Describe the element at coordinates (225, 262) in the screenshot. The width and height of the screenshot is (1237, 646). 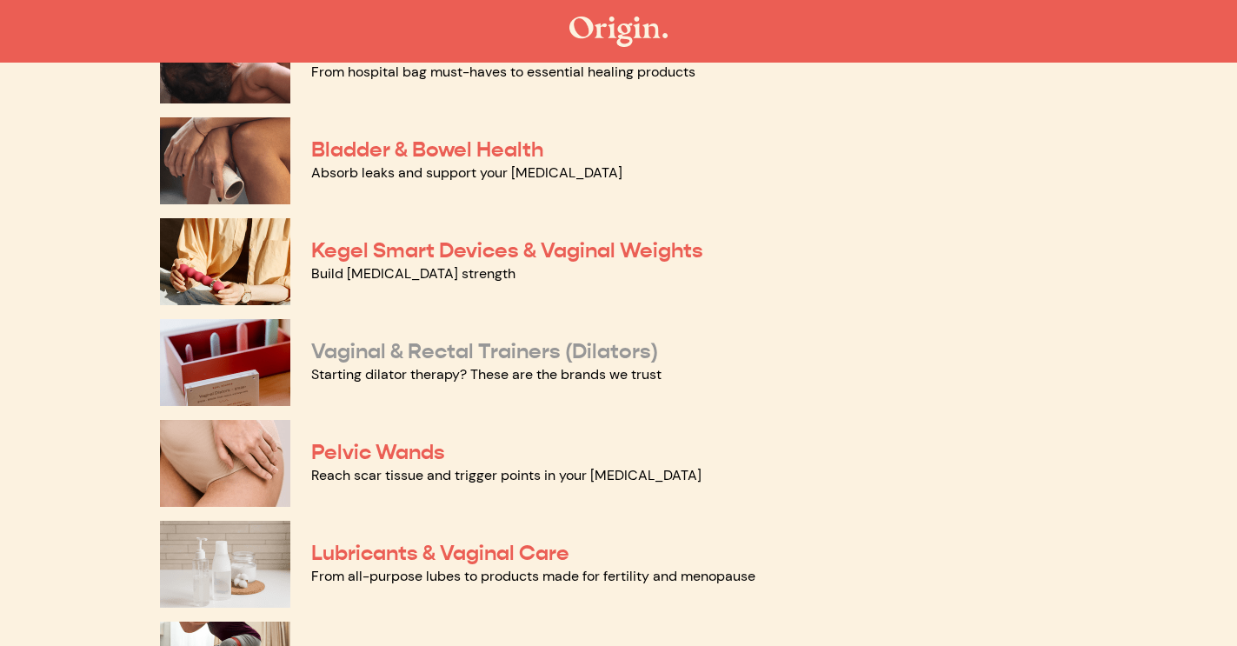
I see `img: Kegel Smart Devices & Vaginal Weights` at that location.